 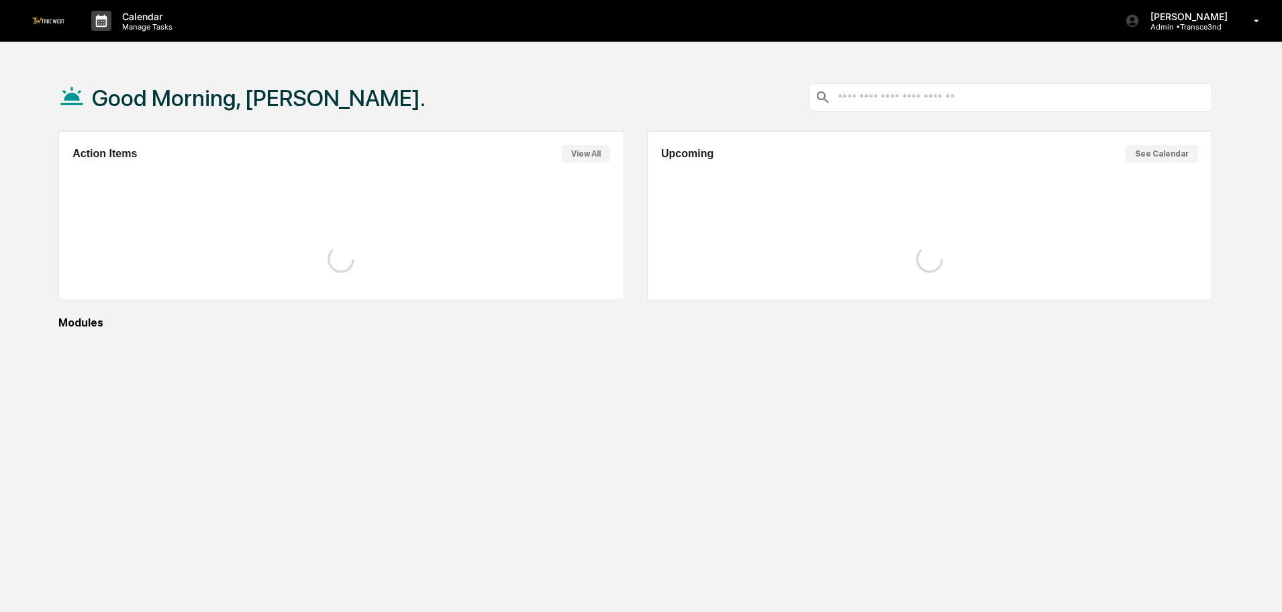 What do you see at coordinates (48, 20) in the screenshot?
I see `img: logo` at bounding box center [48, 20].